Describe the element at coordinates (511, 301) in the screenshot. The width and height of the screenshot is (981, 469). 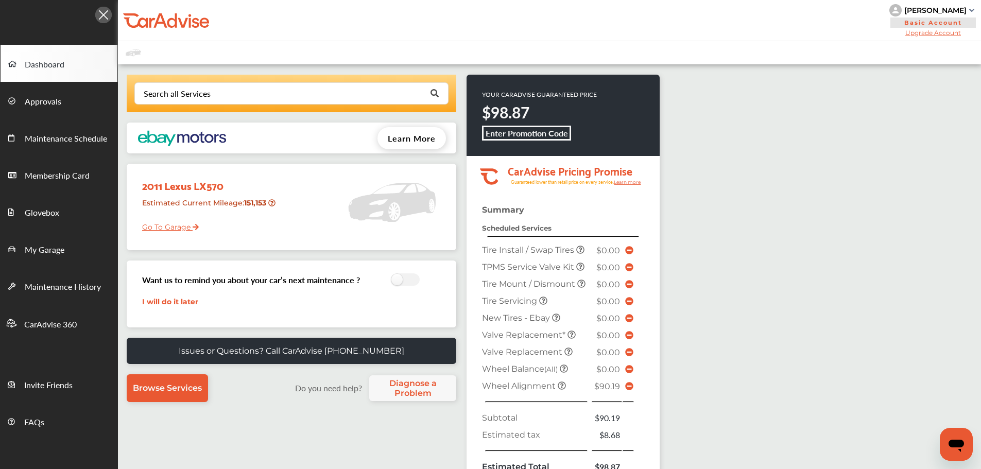
I see `span: Tire Servicing` at that location.